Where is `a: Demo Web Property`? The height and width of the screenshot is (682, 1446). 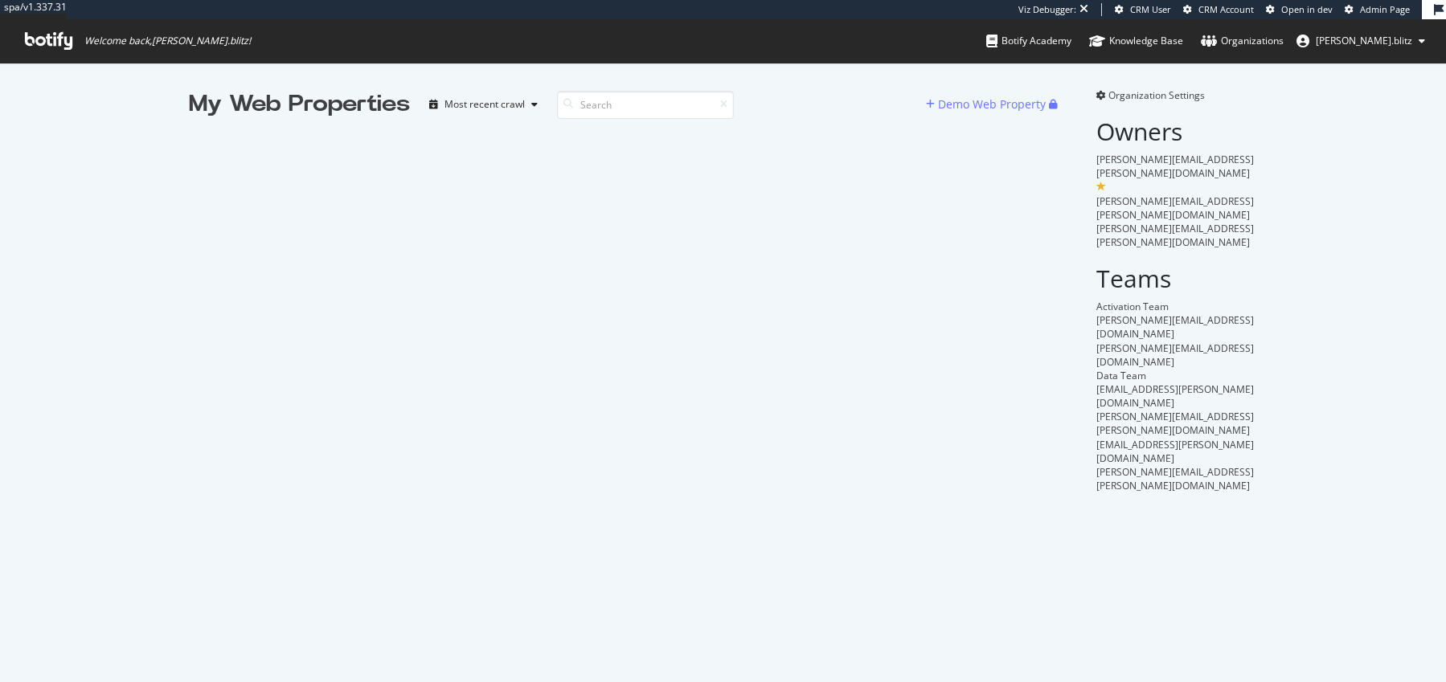 a: Demo Web Property is located at coordinates (987, 104).